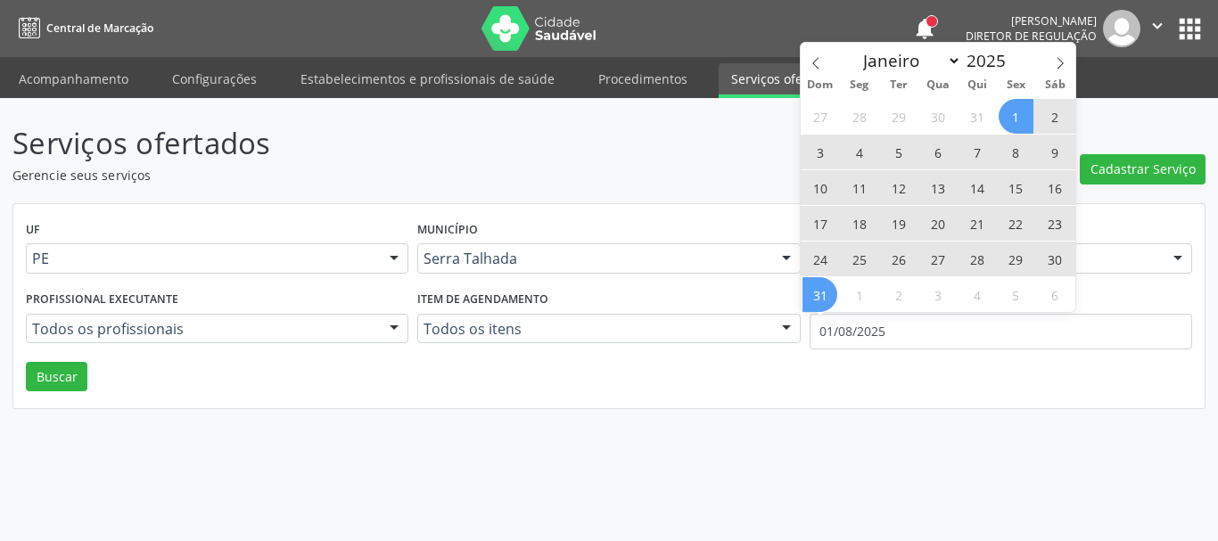 This screenshot has width=1218, height=541. I want to click on span: Dom, so click(821, 85).